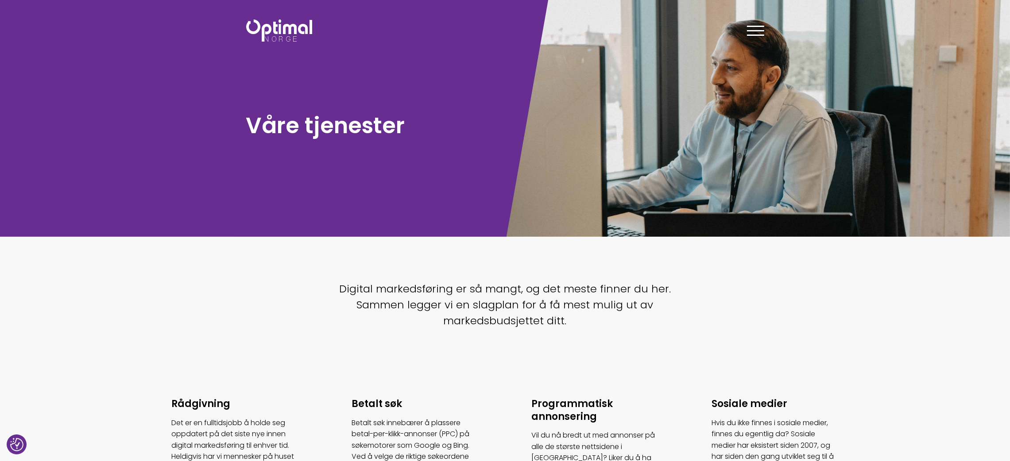 The image size is (1010, 461). I want to click on h3: Rådgivning, so click(235, 404).